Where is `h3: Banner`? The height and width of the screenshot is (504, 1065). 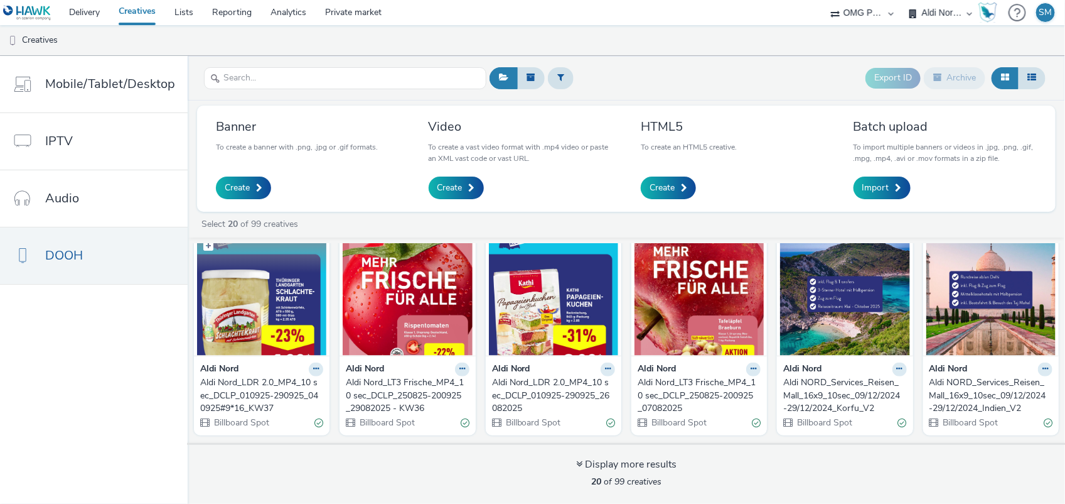
h3: Banner is located at coordinates (297, 126).